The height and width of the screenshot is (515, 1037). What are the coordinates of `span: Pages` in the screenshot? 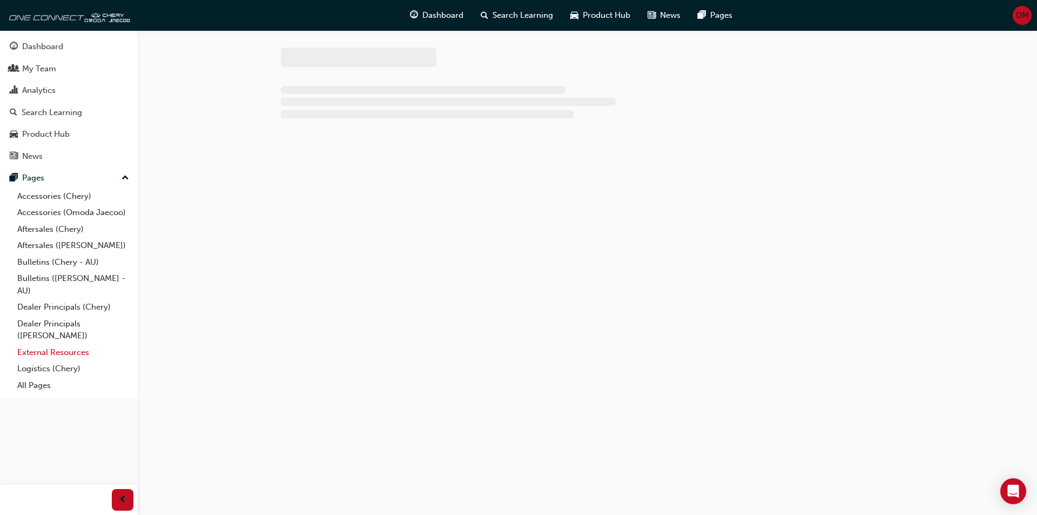 It's located at (721, 15).